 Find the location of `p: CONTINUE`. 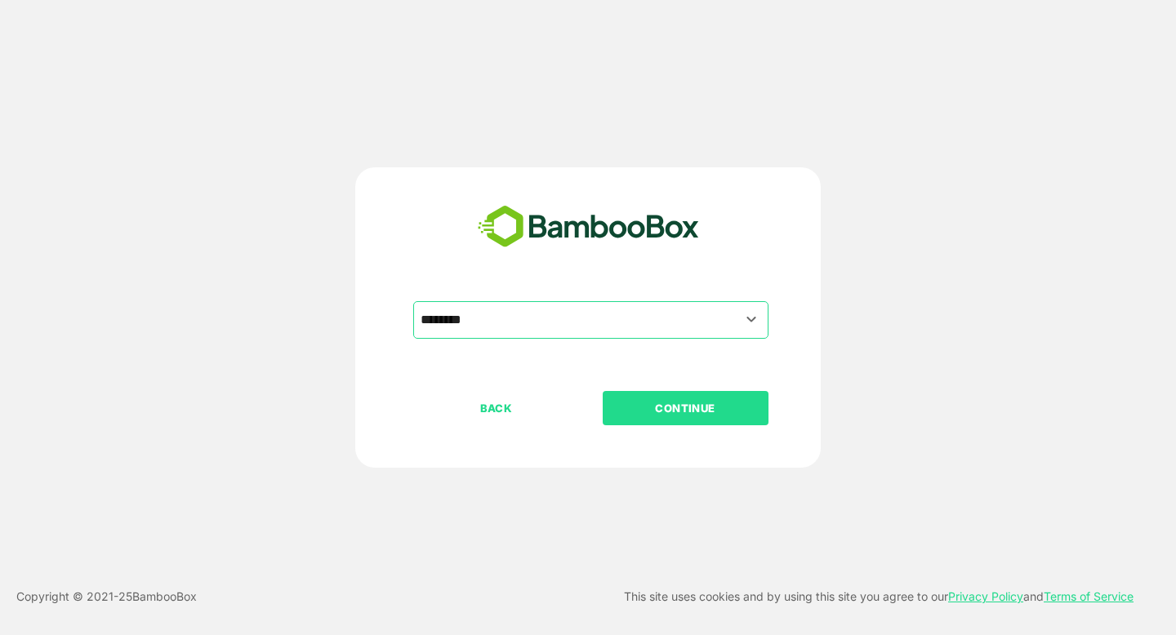

p: CONTINUE is located at coordinates (685, 408).